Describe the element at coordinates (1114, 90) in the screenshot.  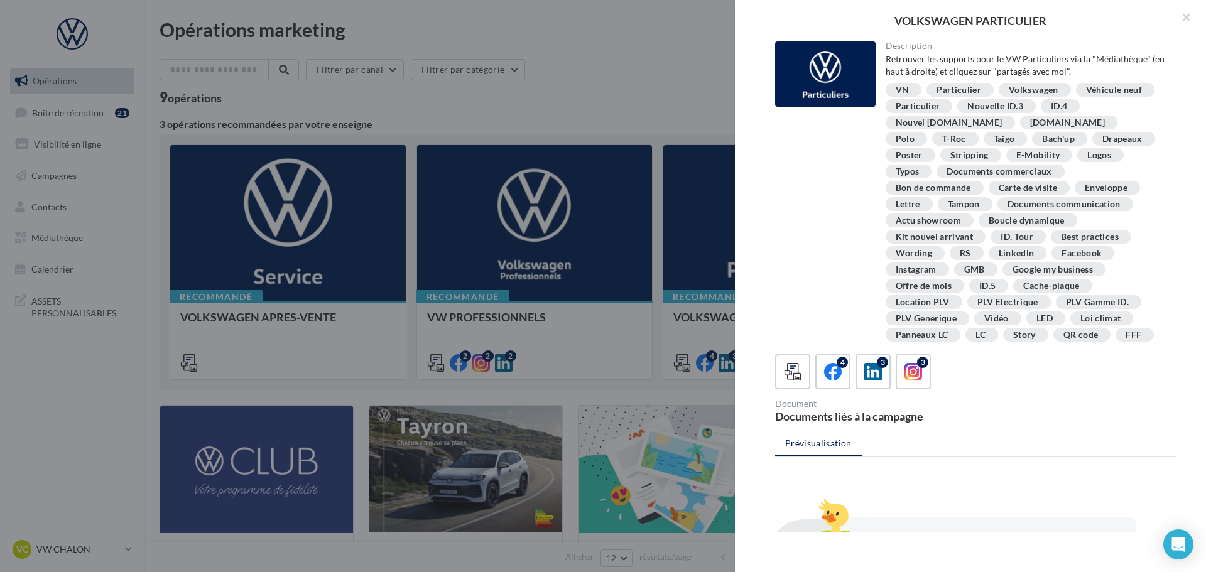
I see `div: Véhicule neuf` at that location.